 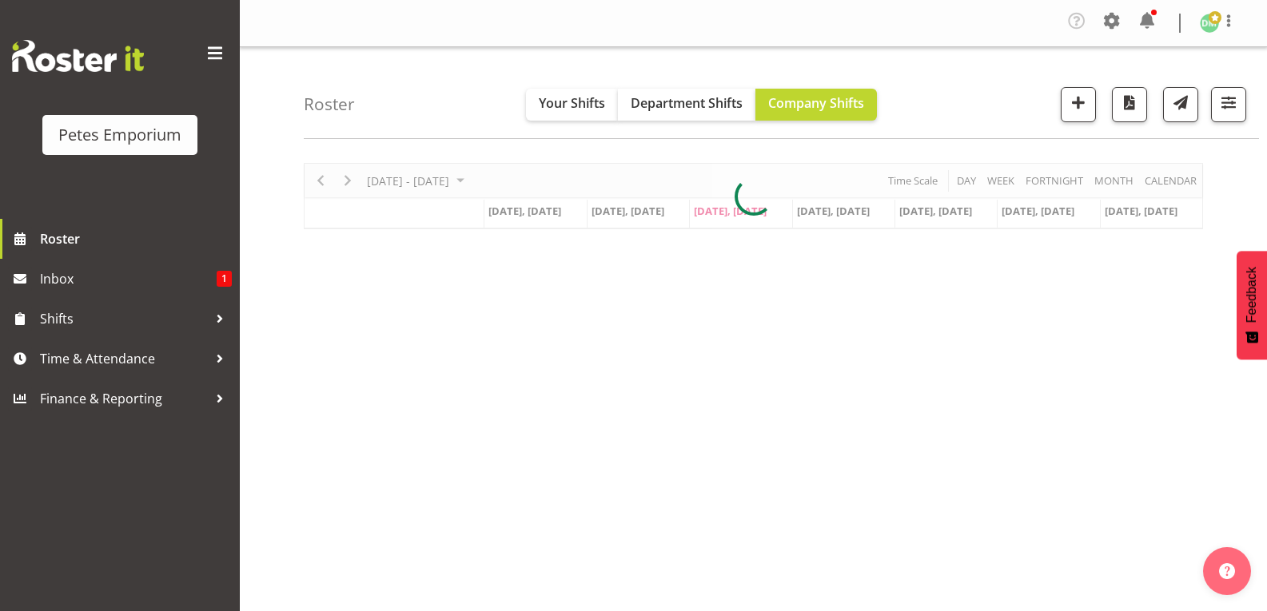 I want to click on span: Your Shifts, so click(x=571, y=103).